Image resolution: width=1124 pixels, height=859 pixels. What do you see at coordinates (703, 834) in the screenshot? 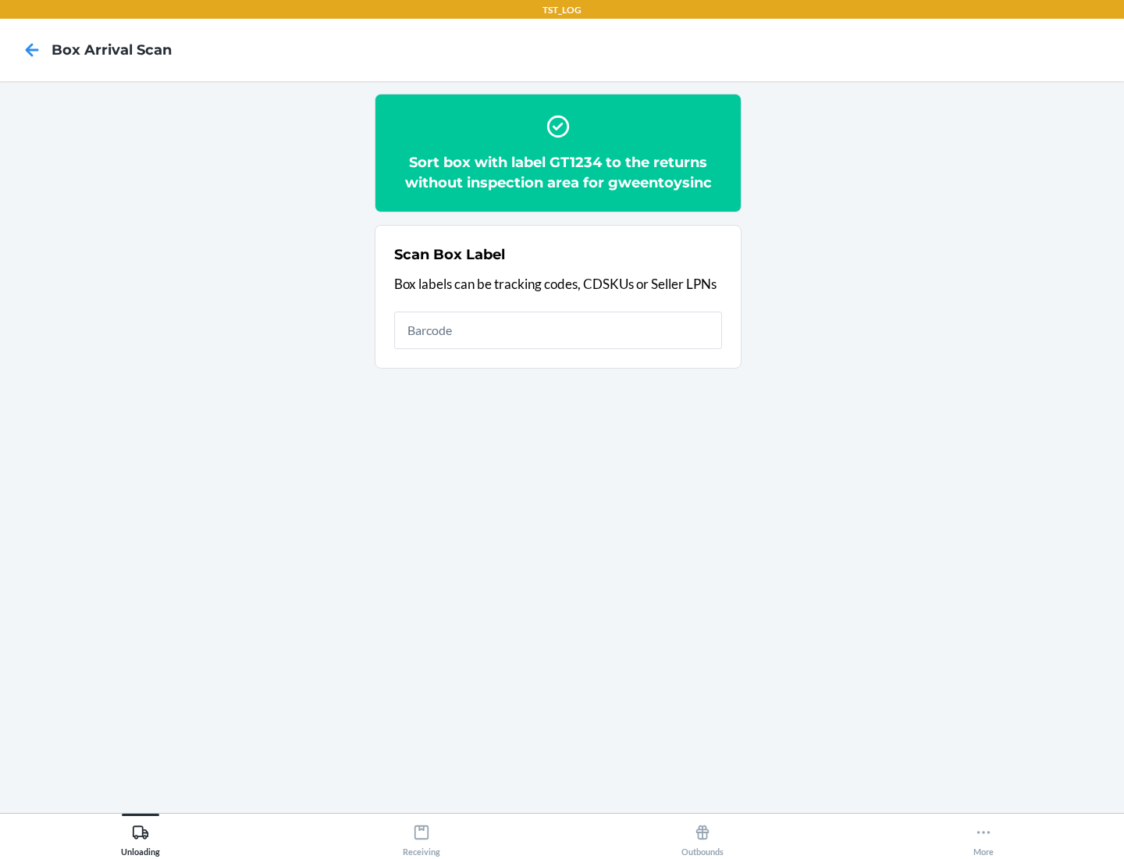
I see `button: Outbounds` at bounding box center [703, 834].